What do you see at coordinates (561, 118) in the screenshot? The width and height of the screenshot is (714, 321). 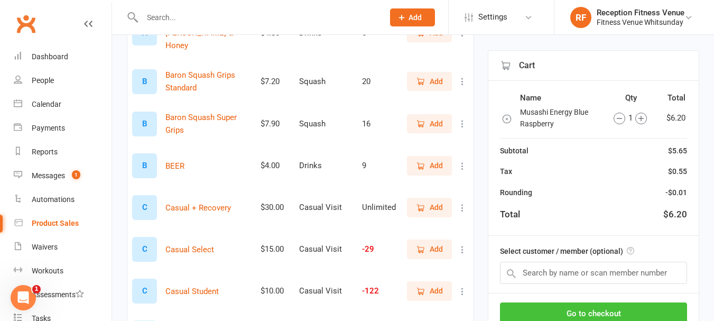 I see `td: Musashi Energy Blue Raspberry` at bounding box center [561, 118].